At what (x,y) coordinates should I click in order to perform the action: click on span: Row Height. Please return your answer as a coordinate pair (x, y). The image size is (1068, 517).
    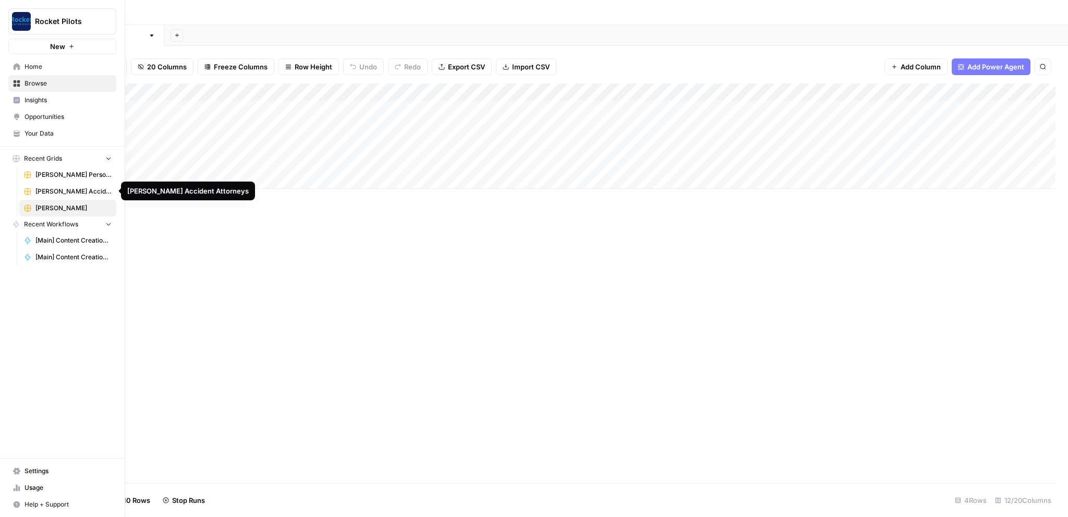
    Looking at the image, I should click on (313, 67).